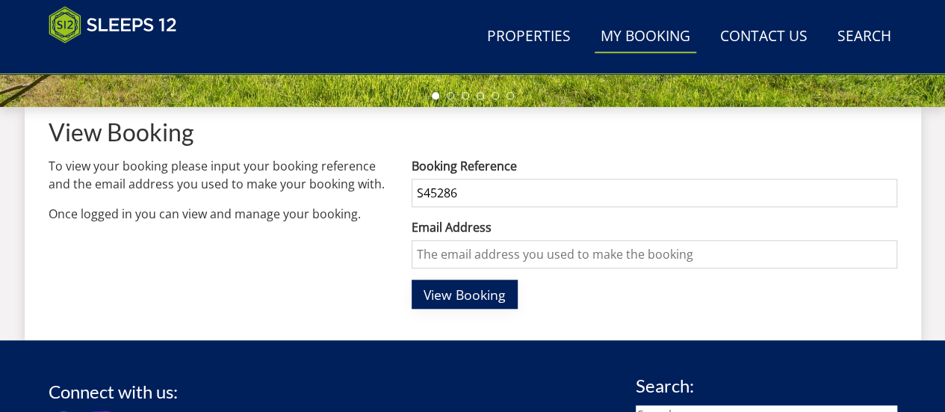  What do you see at coordinates (654, 193) in the screenshot?
I see `input: Your booking reference, e.g. S232` at bounding box center [654, 193].